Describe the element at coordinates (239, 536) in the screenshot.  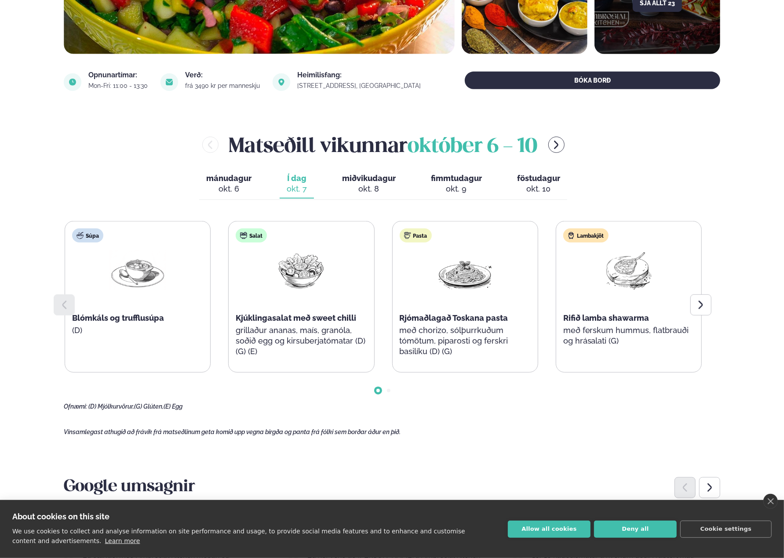
I see `p: We use cookies to collect and analyse information on site performance and usage, to provide socia...` at that location.